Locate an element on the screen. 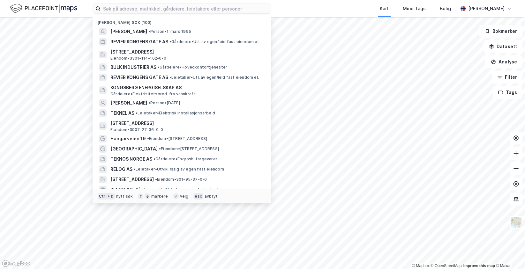 The width and height of the screenshot is (525, 269). span: Eiendom • 301-95-37-0-0 is located at coordinates (181, 180).